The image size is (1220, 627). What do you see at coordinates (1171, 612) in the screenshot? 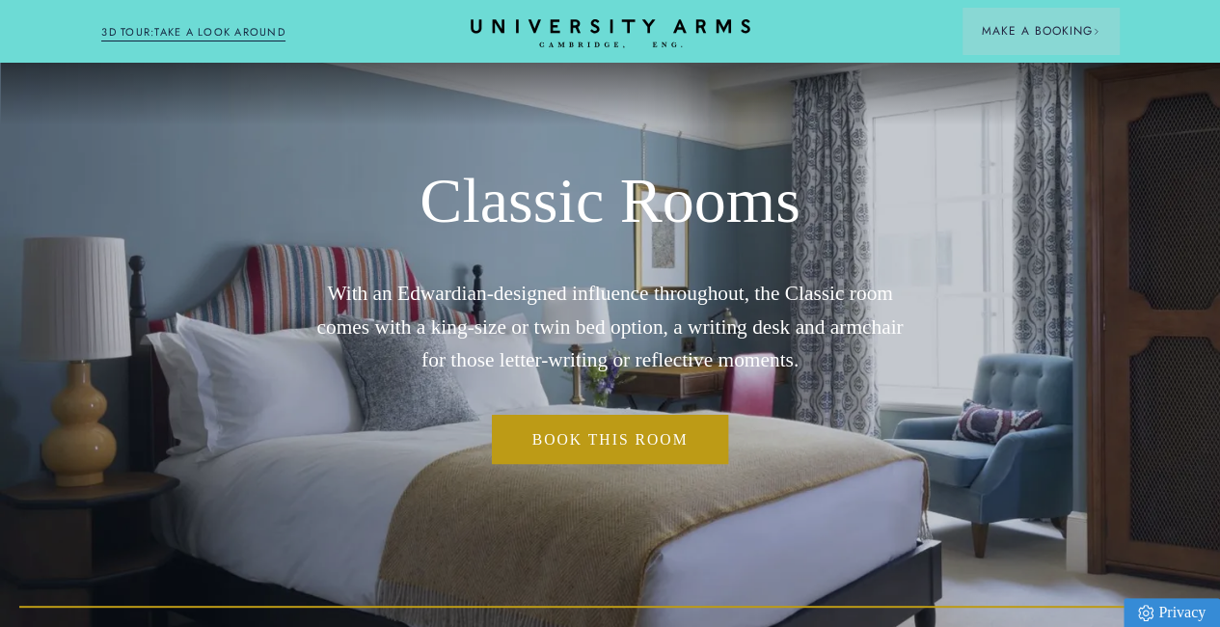
I see `a: Privacy` at bounding box center [1171, 612].